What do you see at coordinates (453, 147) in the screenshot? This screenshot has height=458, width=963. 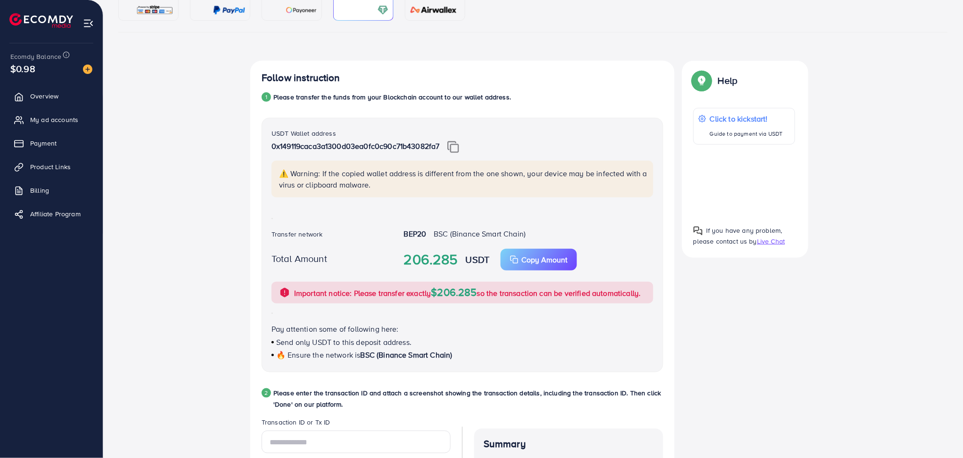 I see `img: img` at bounding box center [453, 147].